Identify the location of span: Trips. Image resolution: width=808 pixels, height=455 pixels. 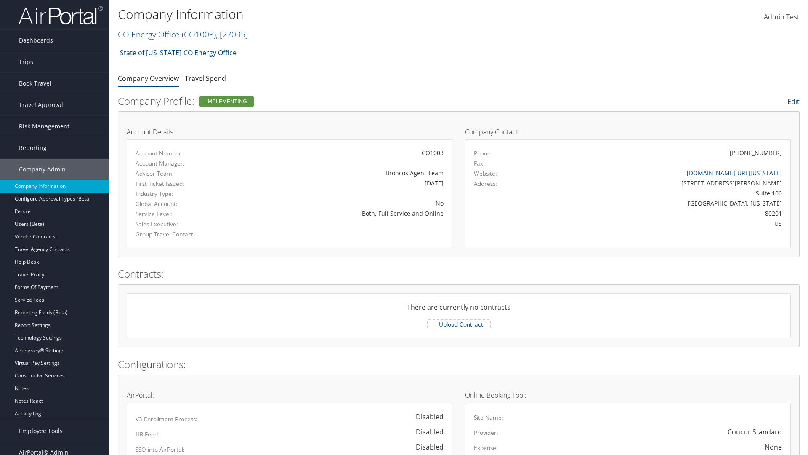
(26, 62).